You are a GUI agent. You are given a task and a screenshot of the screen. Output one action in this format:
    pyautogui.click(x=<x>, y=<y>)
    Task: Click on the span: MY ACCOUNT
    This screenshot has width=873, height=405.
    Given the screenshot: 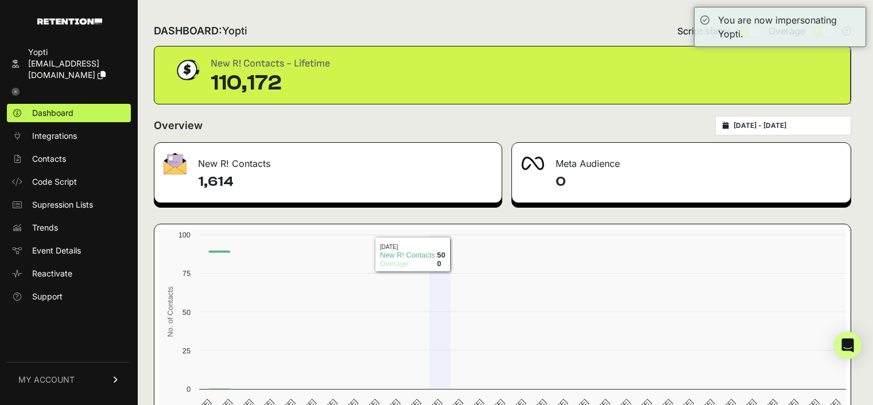 What is the action you would take?
    pyautogui.click(x=46, y=380)
    